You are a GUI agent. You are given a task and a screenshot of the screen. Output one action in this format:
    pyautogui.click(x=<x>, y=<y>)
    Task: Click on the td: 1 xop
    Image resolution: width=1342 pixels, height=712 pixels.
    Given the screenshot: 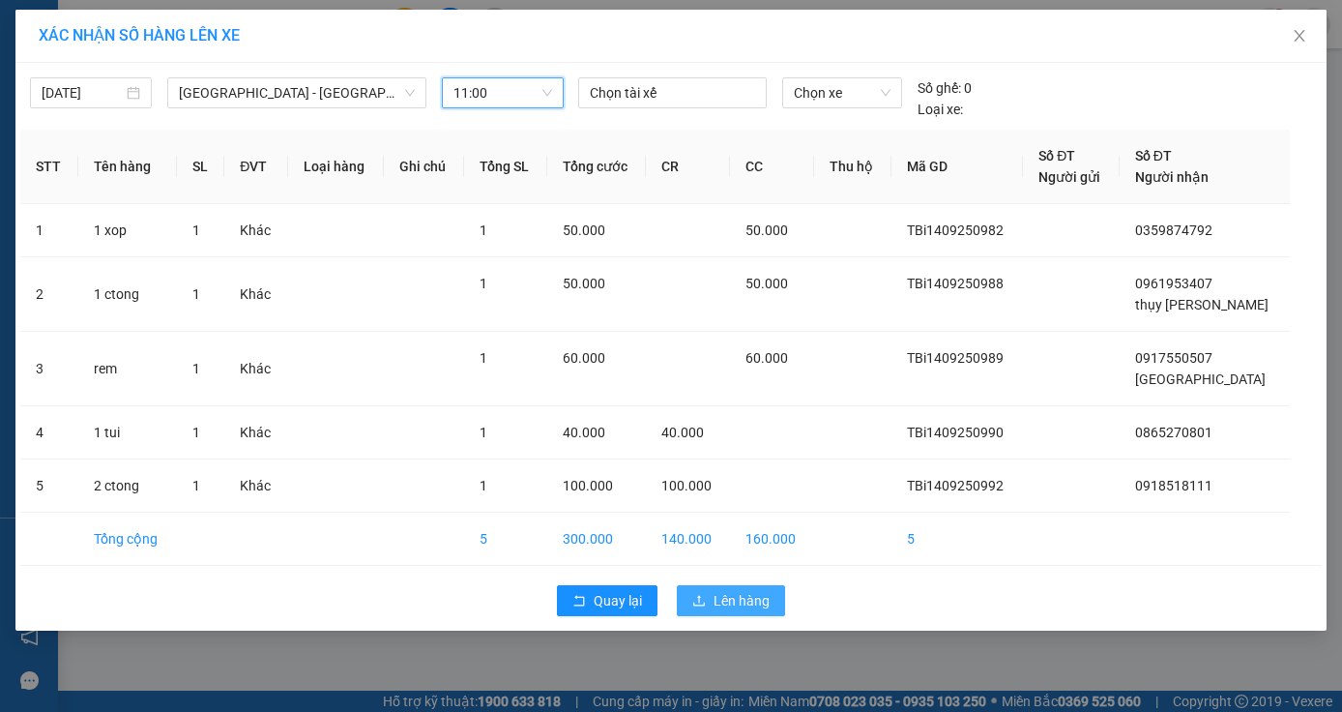 What is the action you would take?
    pyautogui.click(x=127, y=230)
    